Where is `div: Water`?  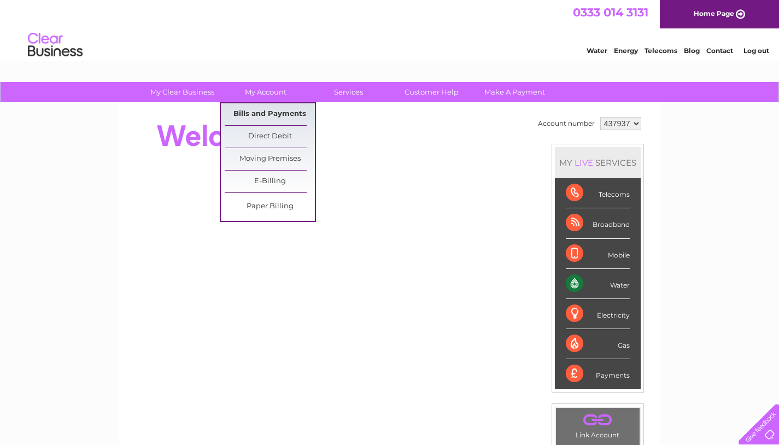 div: Water is located at coordinates (598, 284).